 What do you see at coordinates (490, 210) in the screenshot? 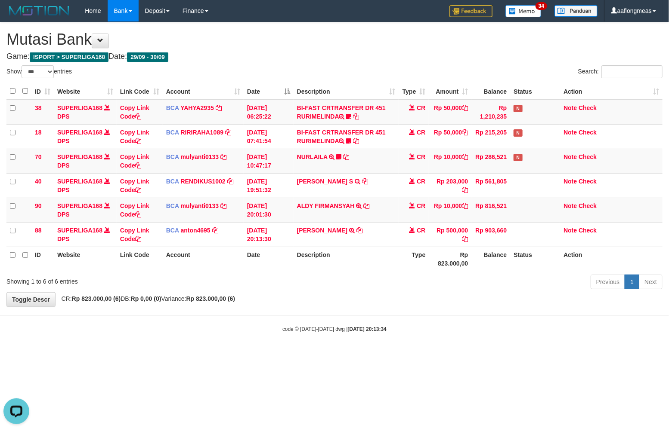
I see `td: Rp 816,521` at bounding box center [490, 210].